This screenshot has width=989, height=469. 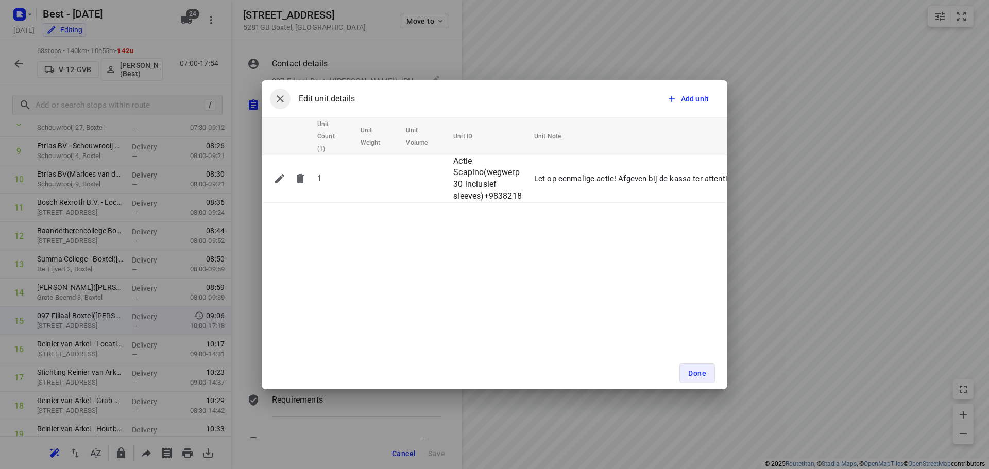 What do you see at coordinates (697, 373) in the screenshot?
I see `button: Done` at bounding box center [697, 373].